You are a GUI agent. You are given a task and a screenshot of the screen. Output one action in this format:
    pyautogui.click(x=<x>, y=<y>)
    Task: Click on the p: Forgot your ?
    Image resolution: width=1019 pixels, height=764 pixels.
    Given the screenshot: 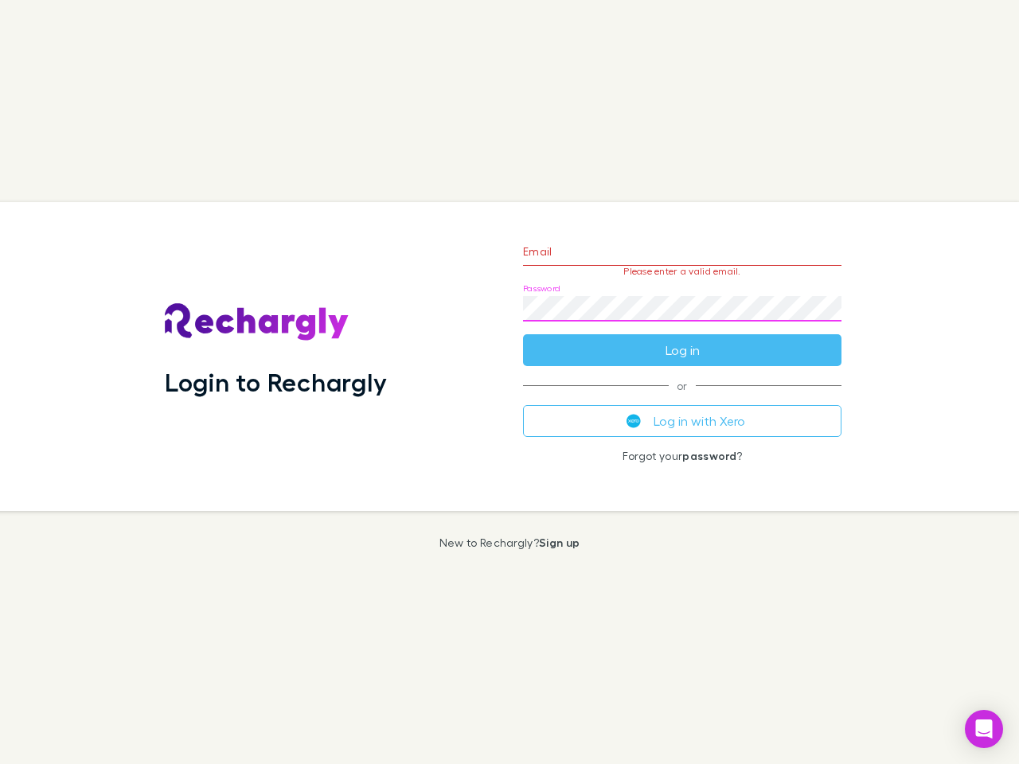 What is the action you would take?
    pyautogui.click(x=682, y=456)
    